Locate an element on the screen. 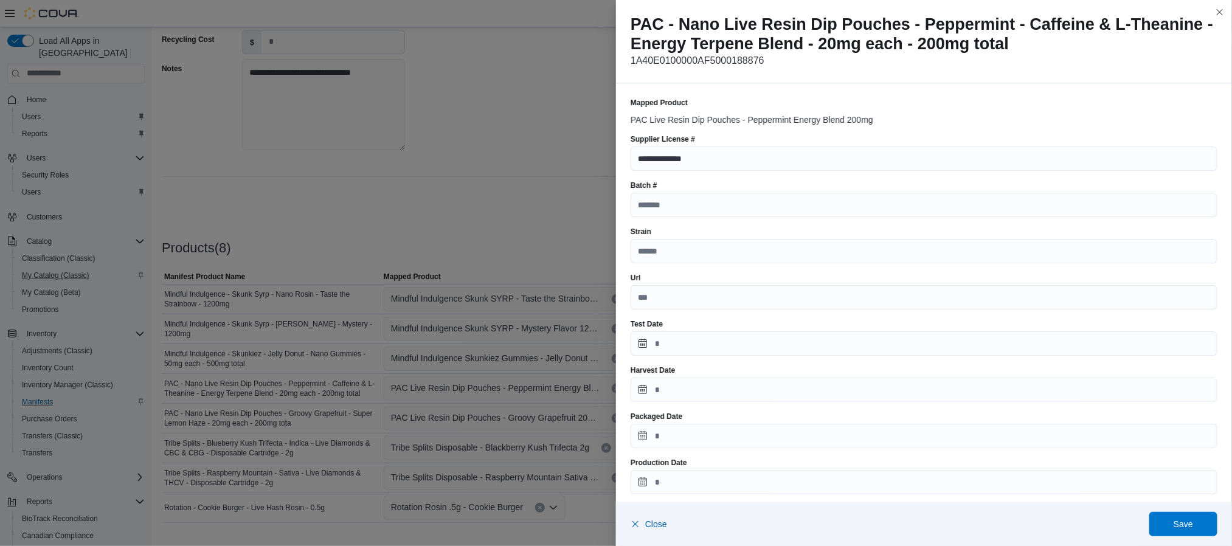 This screenshot has height=546, width=1232. label: Url is located at coordinates (635, 278).